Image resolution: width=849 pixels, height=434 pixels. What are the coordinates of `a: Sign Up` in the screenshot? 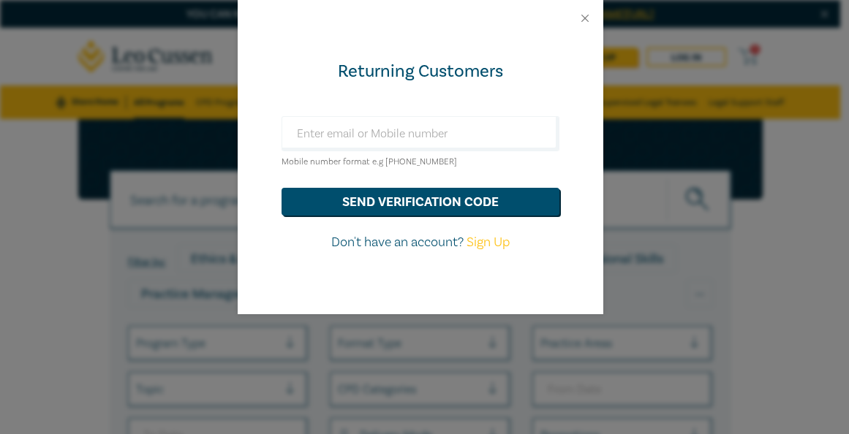 It's located at (488, 242).